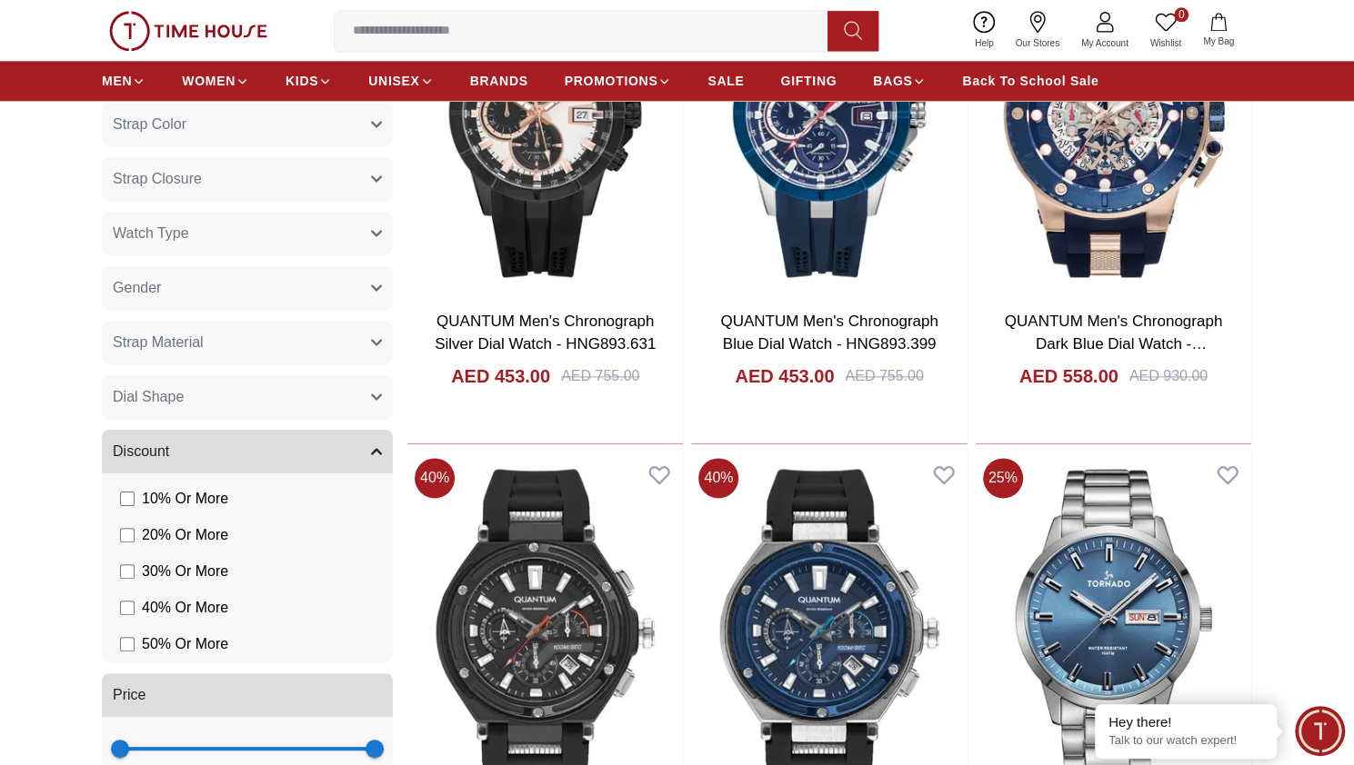 The width and height of the screenshot is (1354, 765). I want to click on span: Price, so click(129, 695).